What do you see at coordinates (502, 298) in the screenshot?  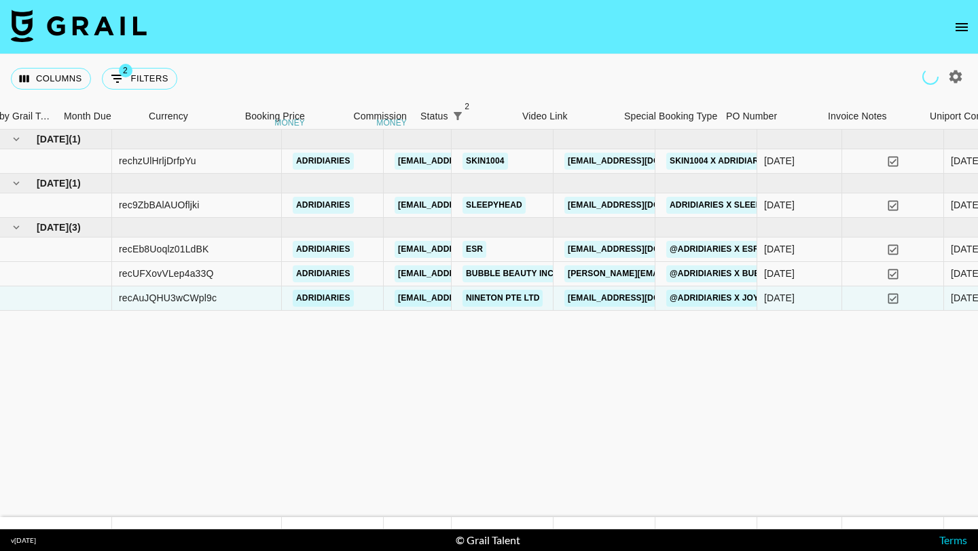 I see `a: Nineton Pte Ltd` at bounding box center [502, 298].